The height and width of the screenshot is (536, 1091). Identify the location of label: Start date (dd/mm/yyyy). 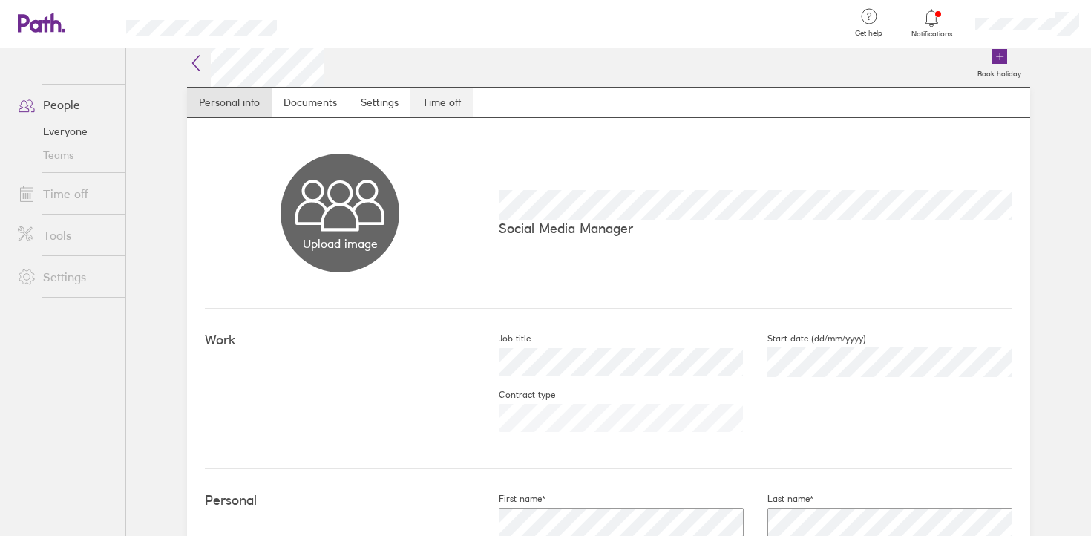
(805, 339).